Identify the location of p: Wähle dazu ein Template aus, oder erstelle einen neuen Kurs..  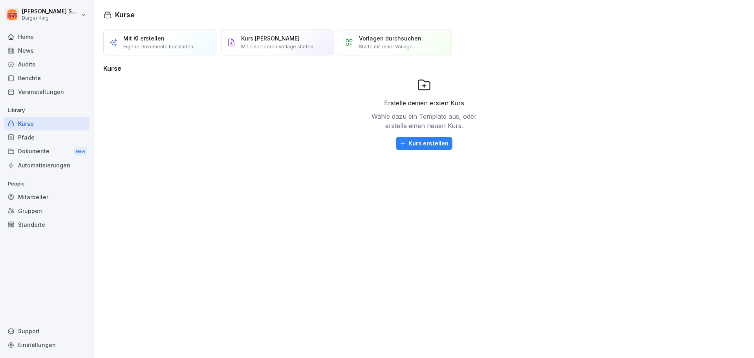
(424, 121).